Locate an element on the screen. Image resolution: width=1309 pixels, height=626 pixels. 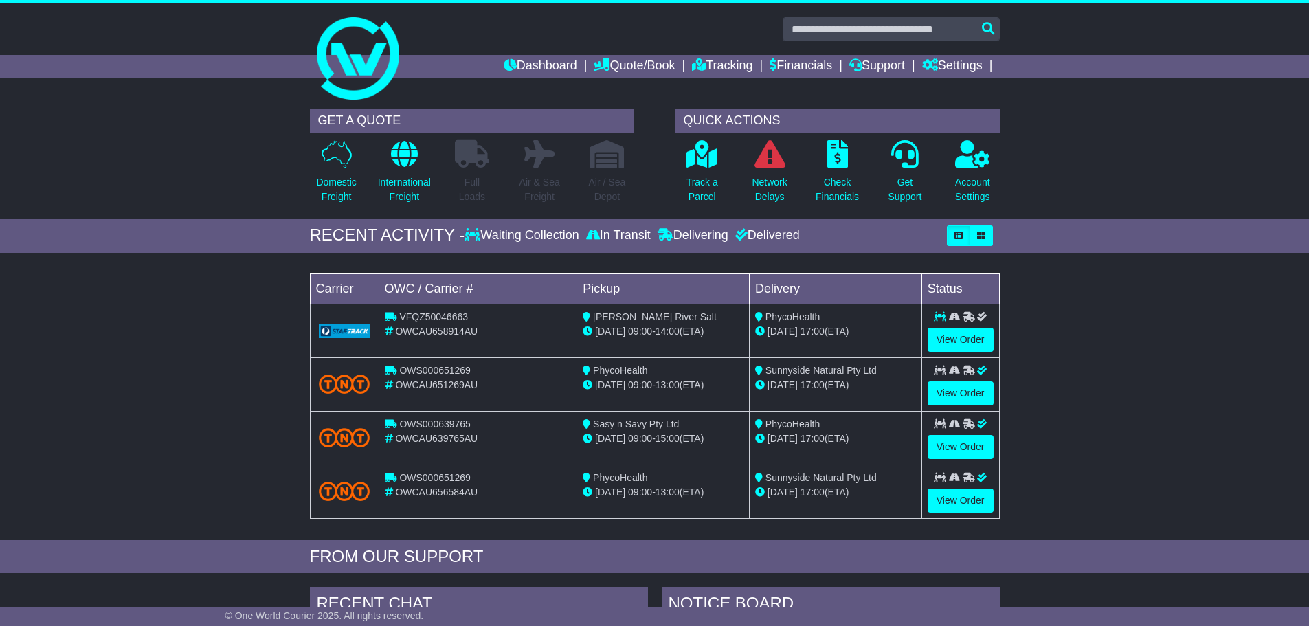
td: Delivery is located at coordinates (835, 289).